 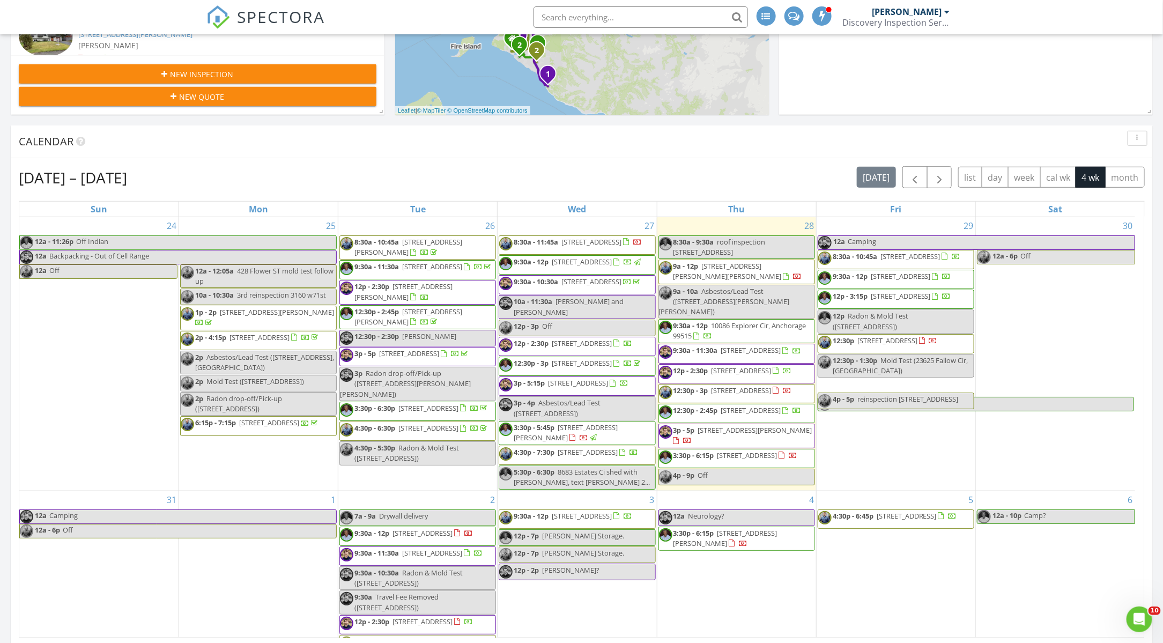 I want to click on span: 12a, so click(x=839, y=242).